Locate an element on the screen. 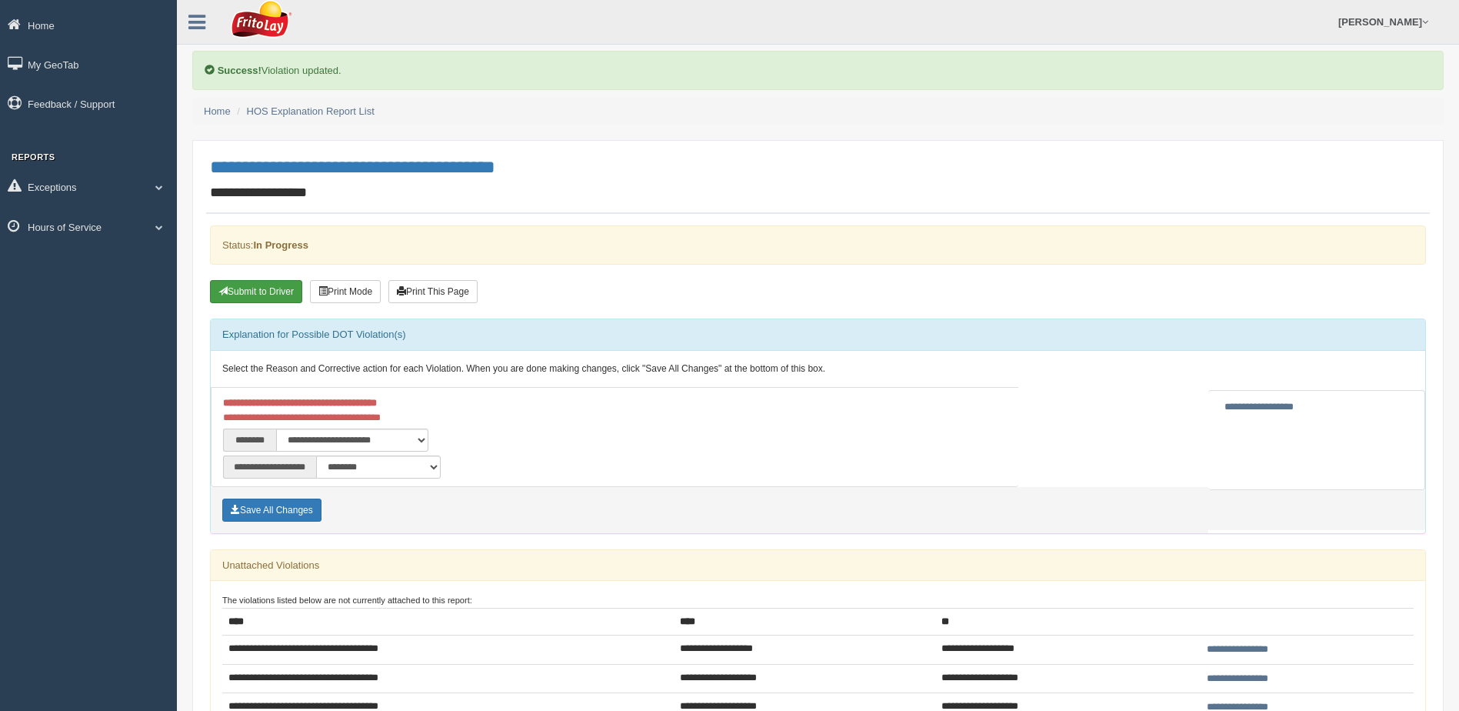 The width and height of the screenshot is (1459, 711). strong: In Progress is located at coordinates (281, 245).